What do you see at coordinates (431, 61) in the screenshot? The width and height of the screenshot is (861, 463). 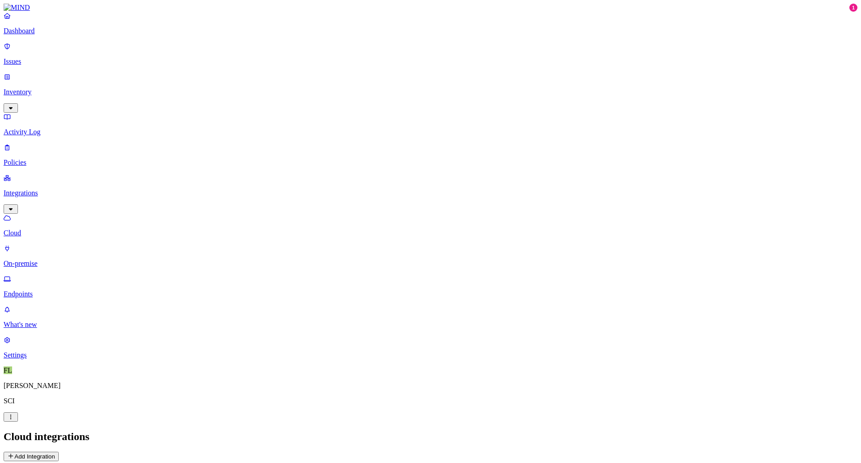 I see `p: Issues` at bounding box center [431, 61].